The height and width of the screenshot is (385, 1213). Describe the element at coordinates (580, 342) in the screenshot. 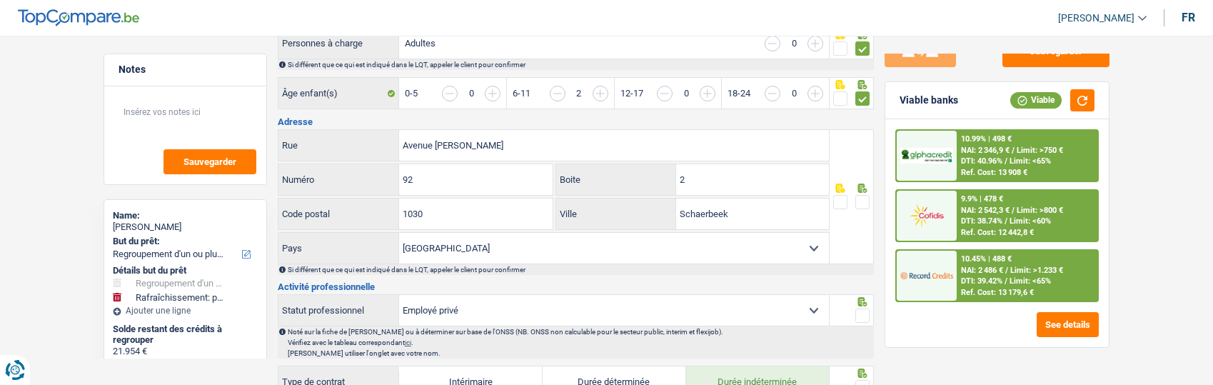

I see `p: Vérifiez avec le tableau correspondant .` at that location.